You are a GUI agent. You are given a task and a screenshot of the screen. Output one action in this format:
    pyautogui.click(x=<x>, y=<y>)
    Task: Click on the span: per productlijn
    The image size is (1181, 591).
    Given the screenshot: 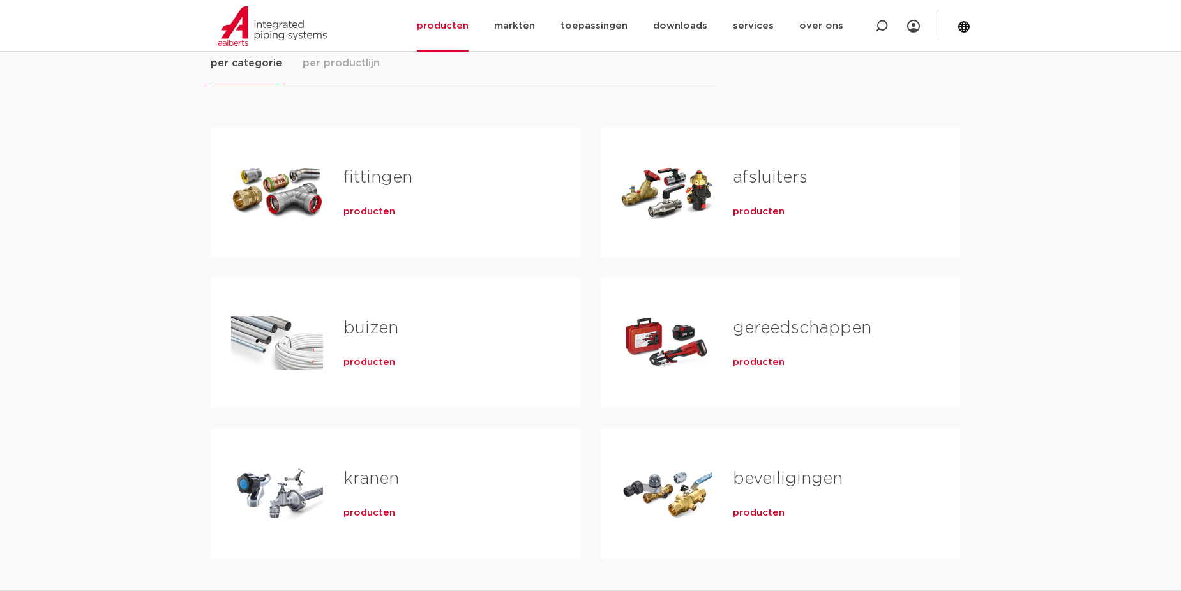 What is the action you would take?
    pyautogui.click(x=341, y=63)
    